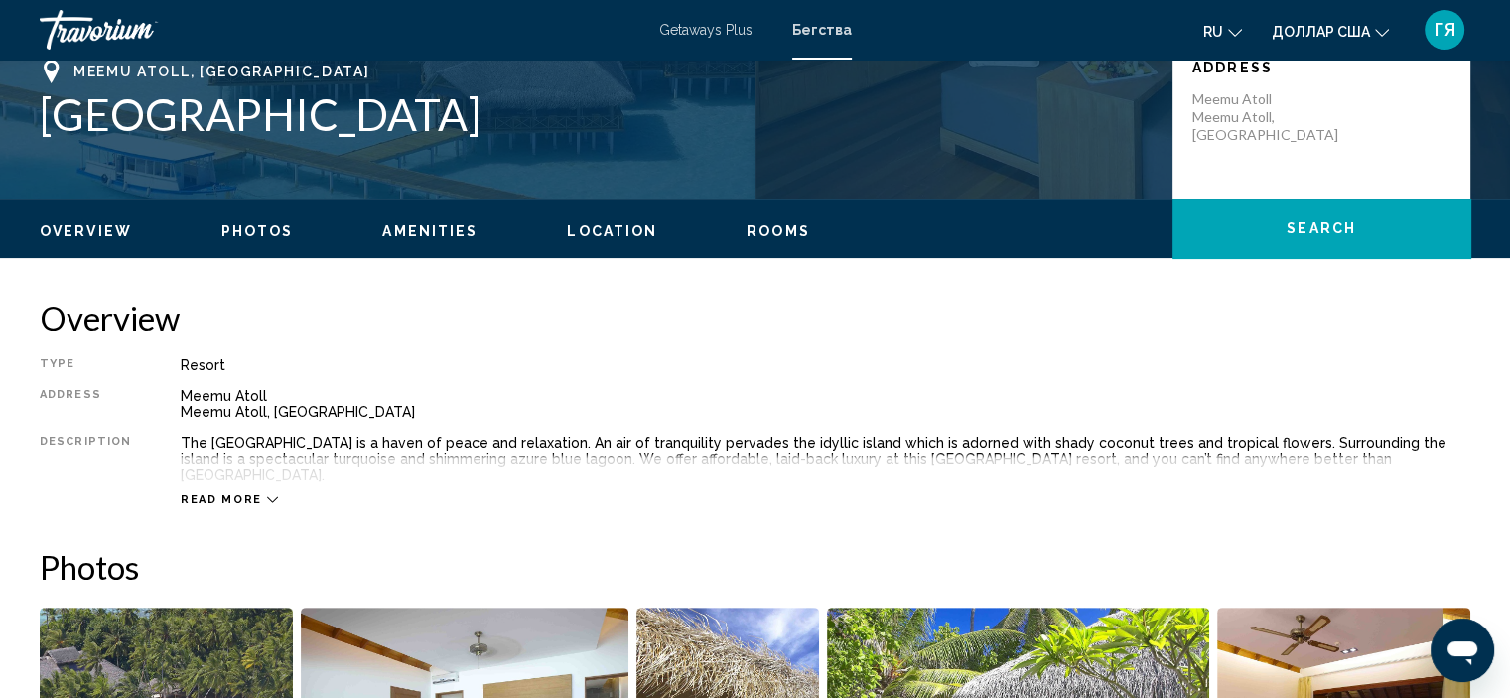 The width and height of the screenshot is (1510, 698). I want to click on p: Address, so click(1321, 67).